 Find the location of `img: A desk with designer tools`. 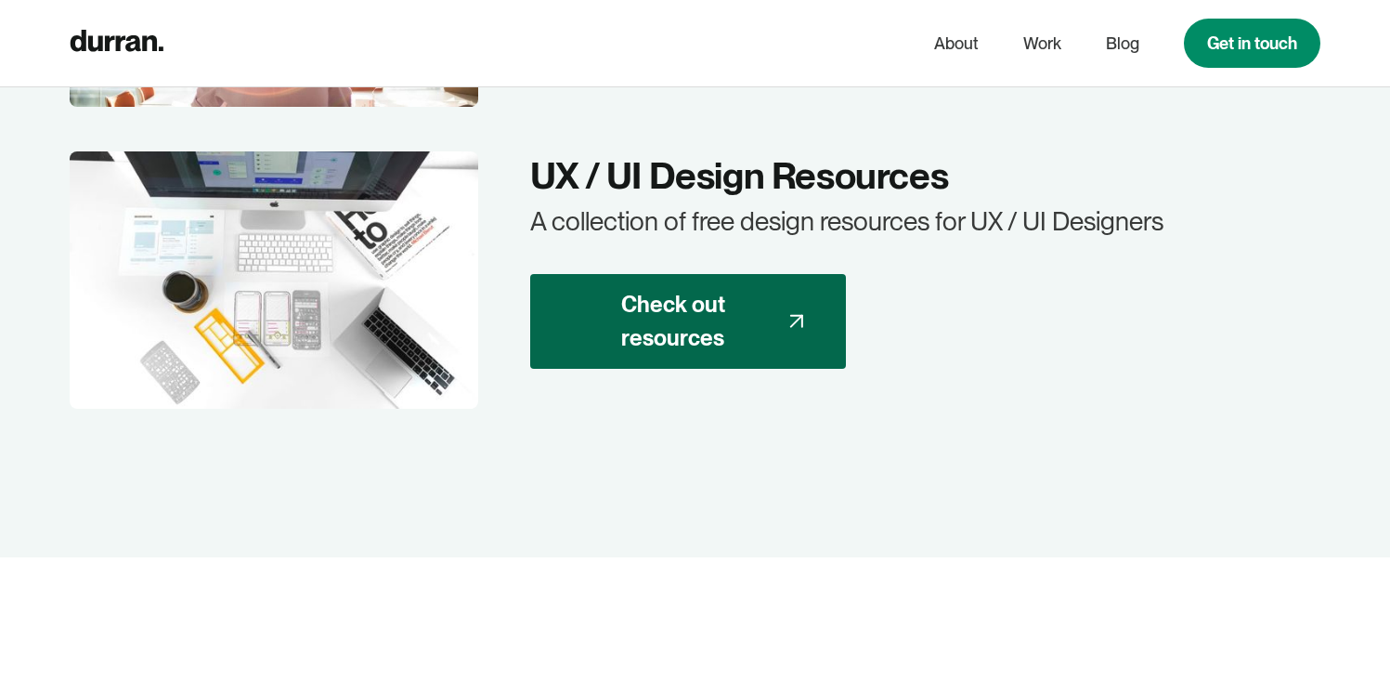

img: A desk with designer tools is located at coordinates (274, 280).